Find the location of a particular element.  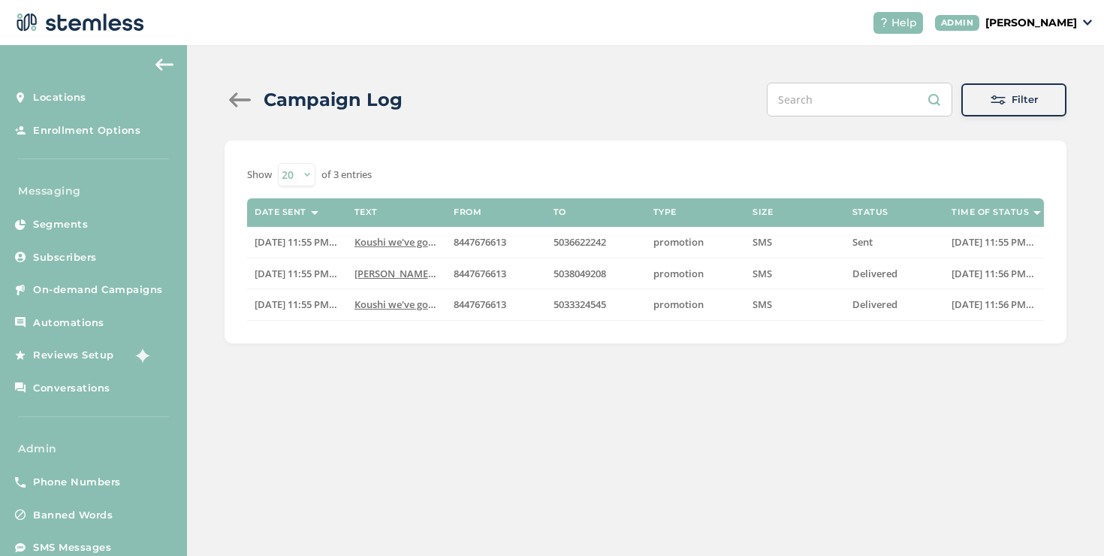

span: Subscribers is located at coordinates (65, 257).